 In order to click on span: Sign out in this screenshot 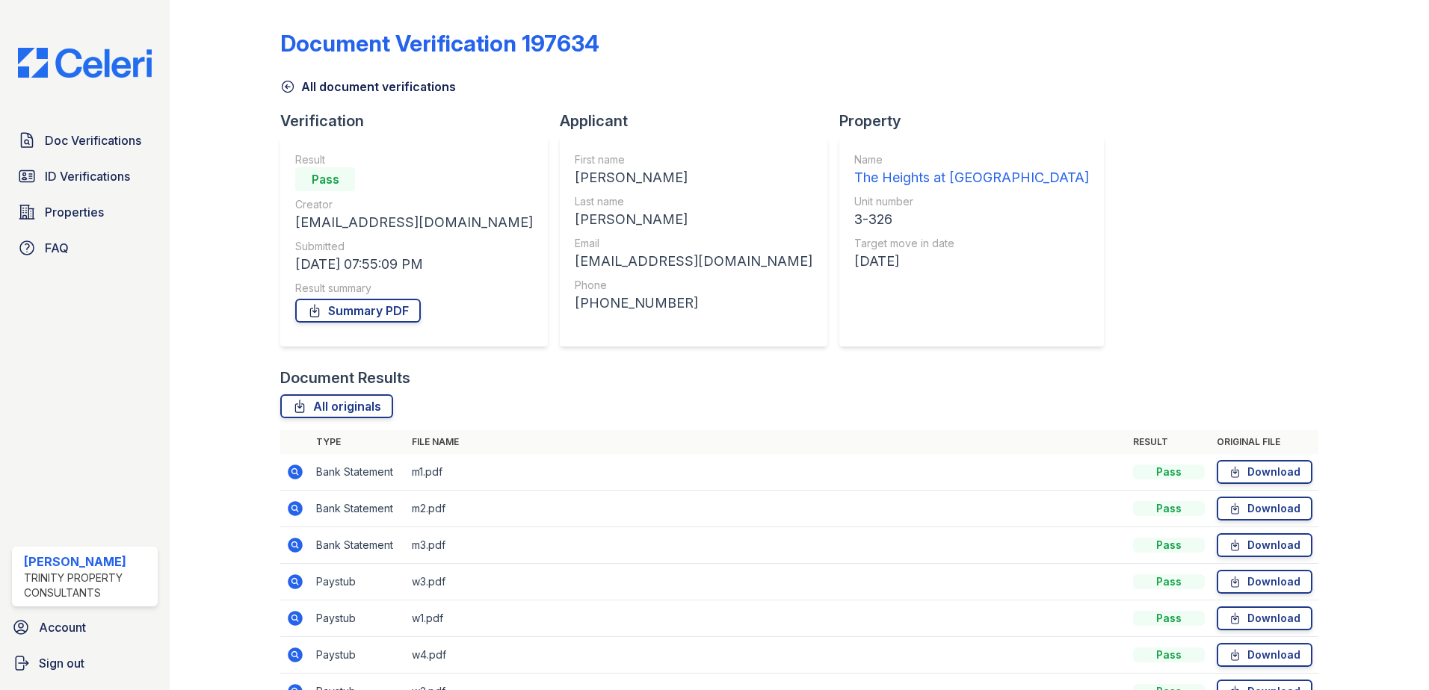, I will do `click(61, 663)`.